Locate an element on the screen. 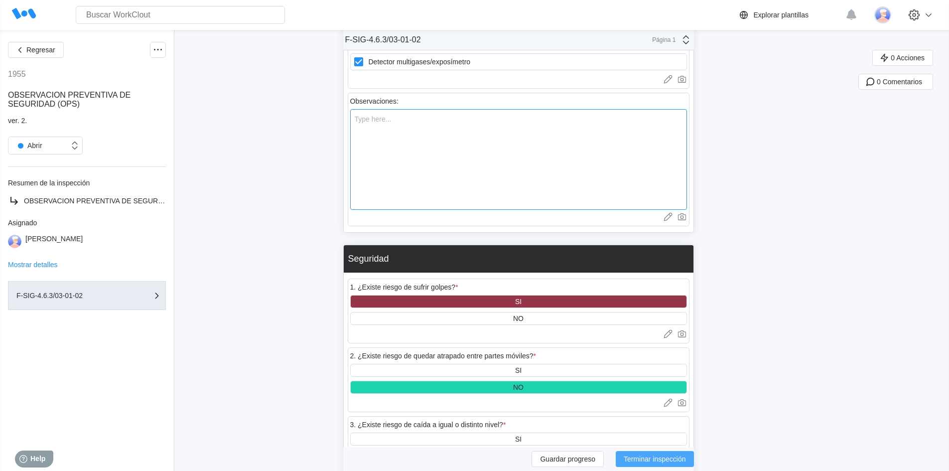 The image size is (949, 471). div: ver. 2. is located at coordinates (87, 121).